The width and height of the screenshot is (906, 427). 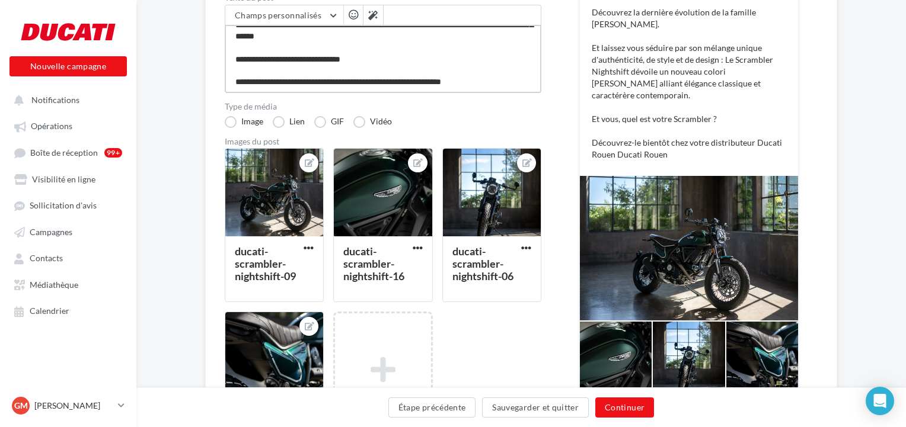 I want to click on span: Notifications, so click(x=55, y=100).